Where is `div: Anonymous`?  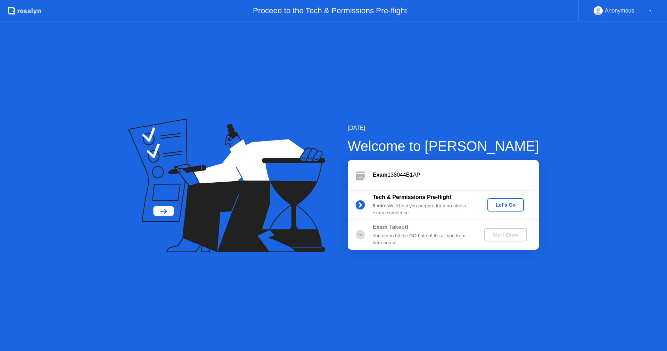
div: Anonymous is located at coordinates (620, 11).